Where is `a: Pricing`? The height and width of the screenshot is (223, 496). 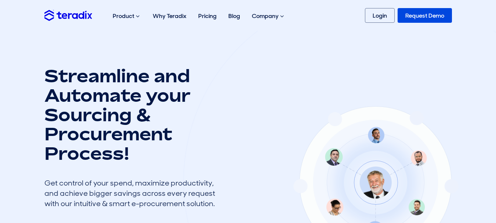
a: Pricing is located at coordinates (207, 16).